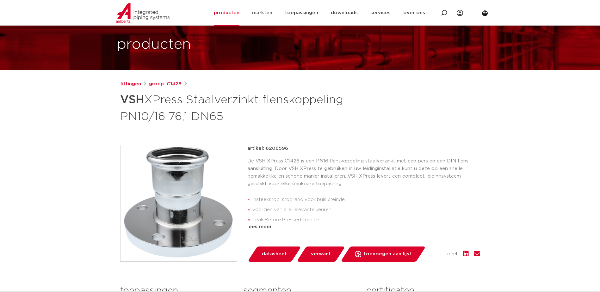 This screenshot has height=292, width=600. Describe the element at coordinates (154, 45) in the screenshot. I see `h1: producten` at that location.